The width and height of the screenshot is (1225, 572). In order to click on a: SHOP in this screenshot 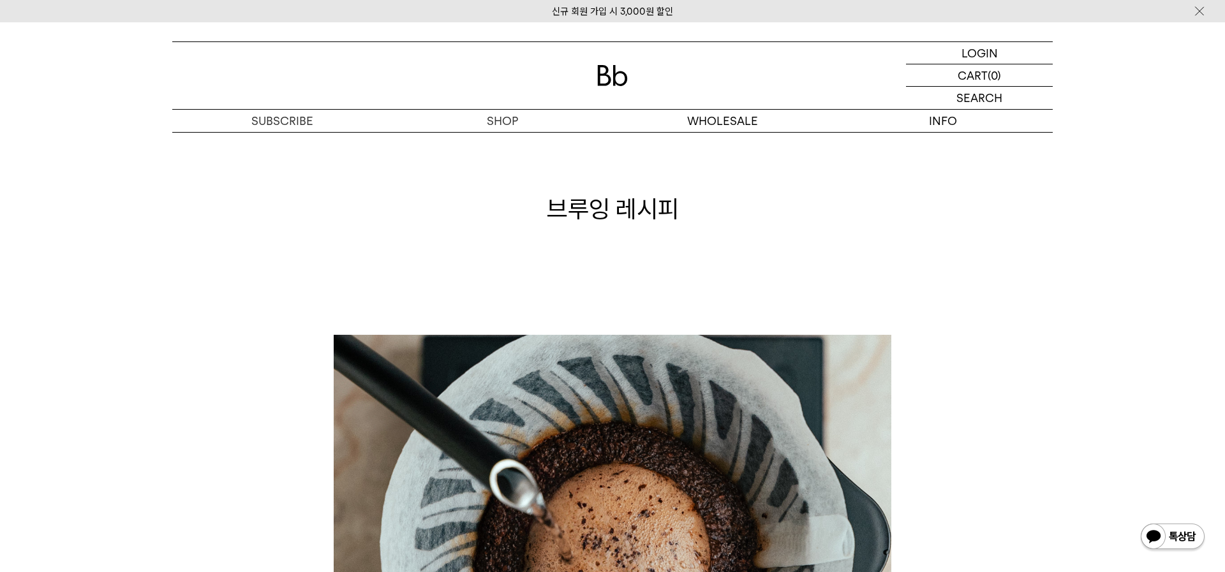, I will do `click(502, 121)`.